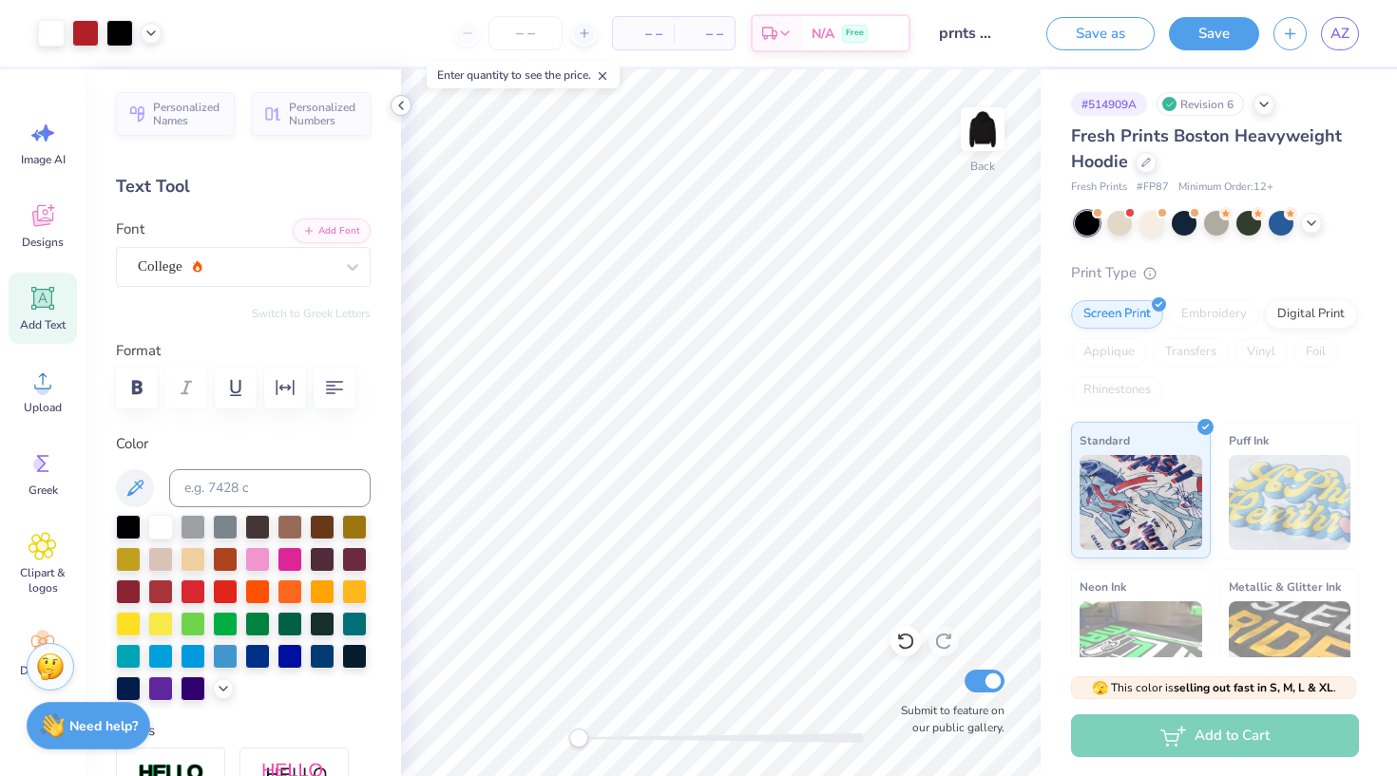 This screenshot has height=776, width=1397. What do you see at coordinates (1315, 353) in the screenshot?
I see `div: Foil` at bounding box center [1315, 353].